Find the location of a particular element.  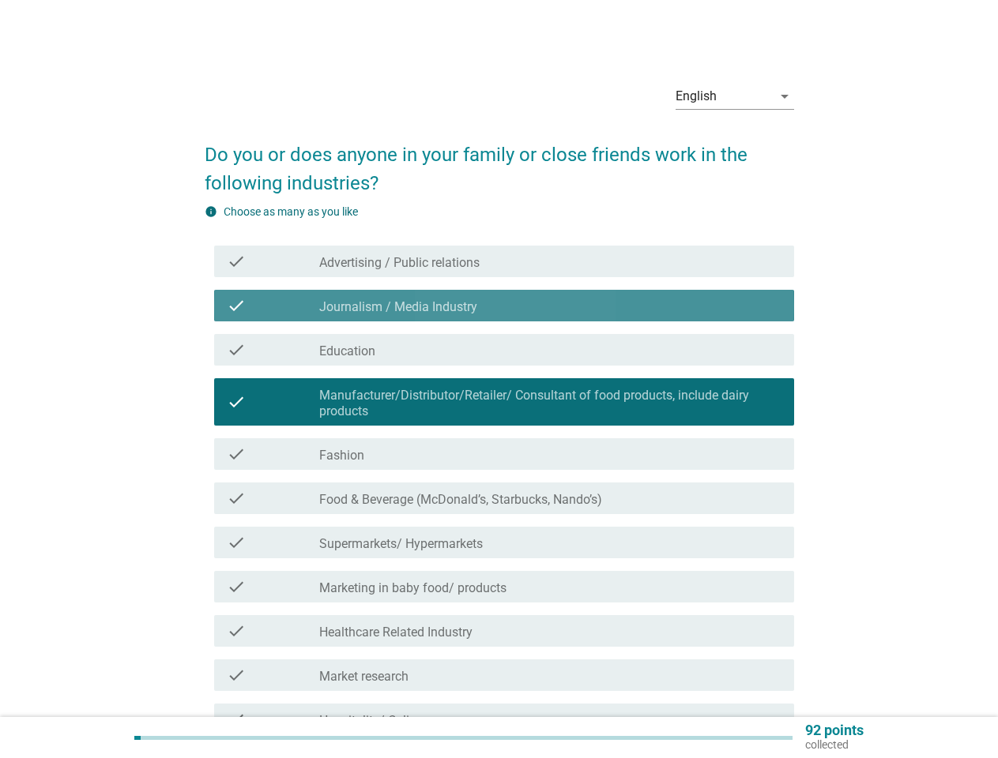

i: info is located at coordinates (211, 212).